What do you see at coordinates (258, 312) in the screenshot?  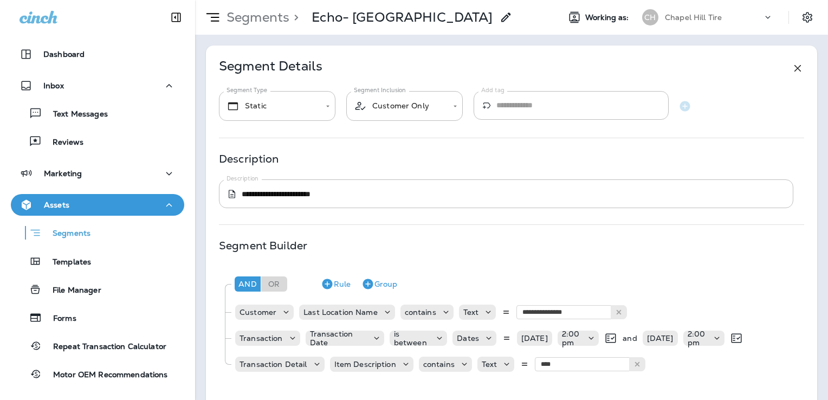 I see `p: Customer` at bounding box center [258, 312].